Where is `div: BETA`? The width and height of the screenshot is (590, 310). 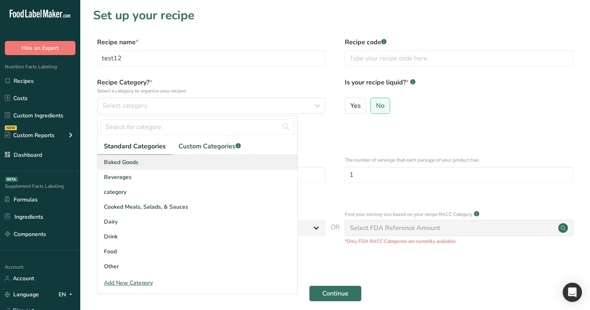
div: BETA is located at coordinates (11, 179).